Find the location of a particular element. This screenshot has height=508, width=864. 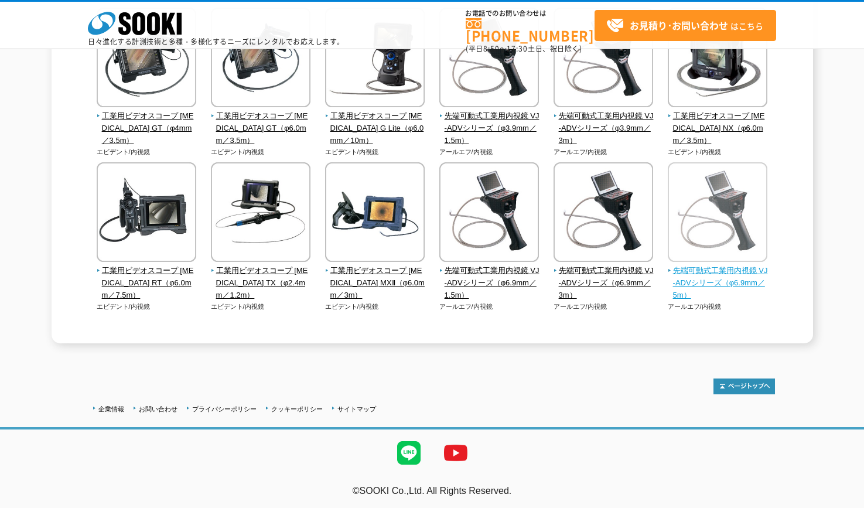

img: 工業用ビデオスコープ IPLEX MXⅡ（φ6.0mm／3m） is located at coordinates (375, 213).